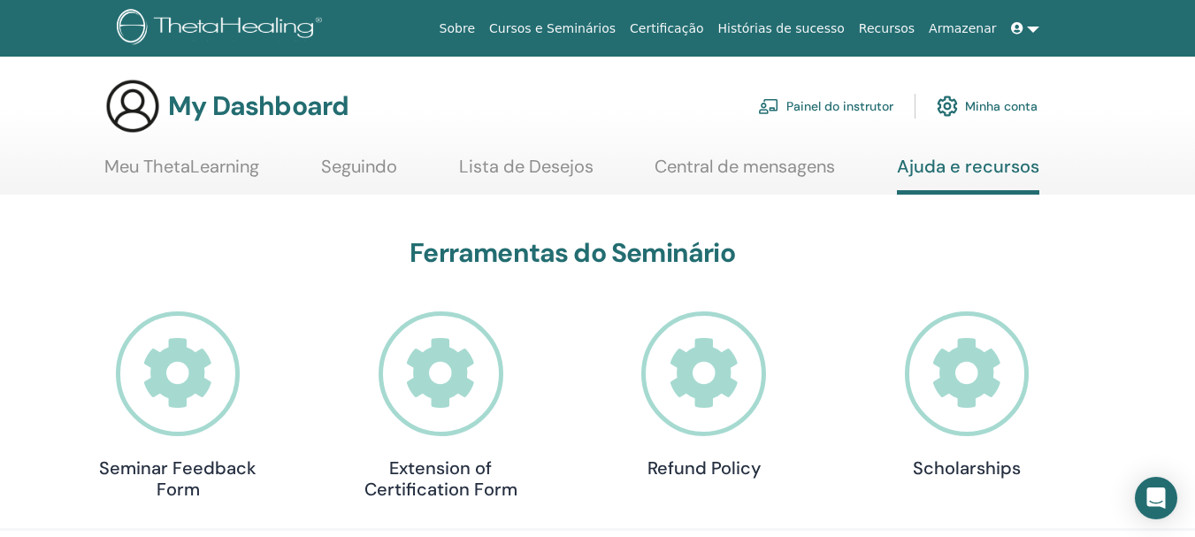 The width and height of the screenshot is (1195, 537). What do you see at coordinates (887, 28) in the screenshot?
I see `a: Recursos` at bounding box center [887, 28].